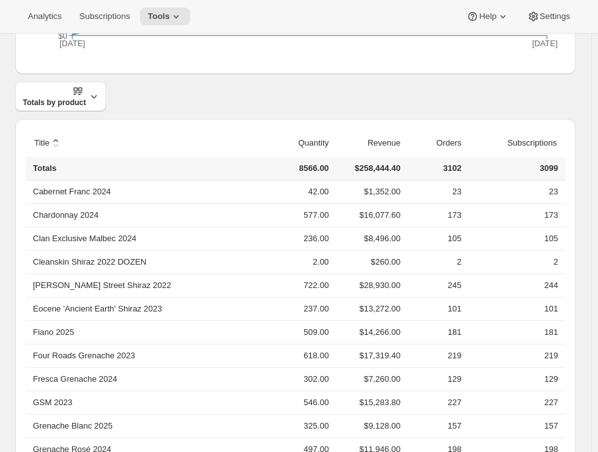 The width and height of the screenshot is (598, 452). I want to click on td: 244, so click(515, 285).